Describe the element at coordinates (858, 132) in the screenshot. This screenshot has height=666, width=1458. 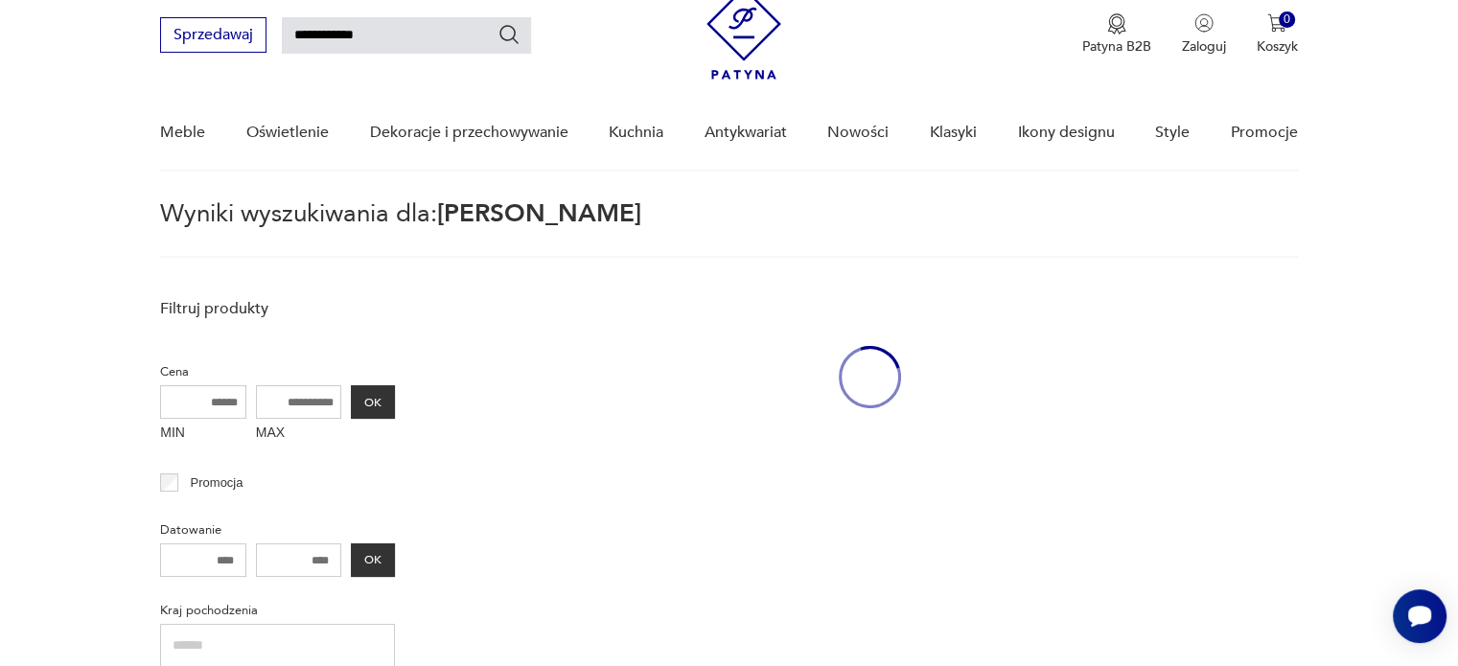
I see `a: Nowości` at that location.